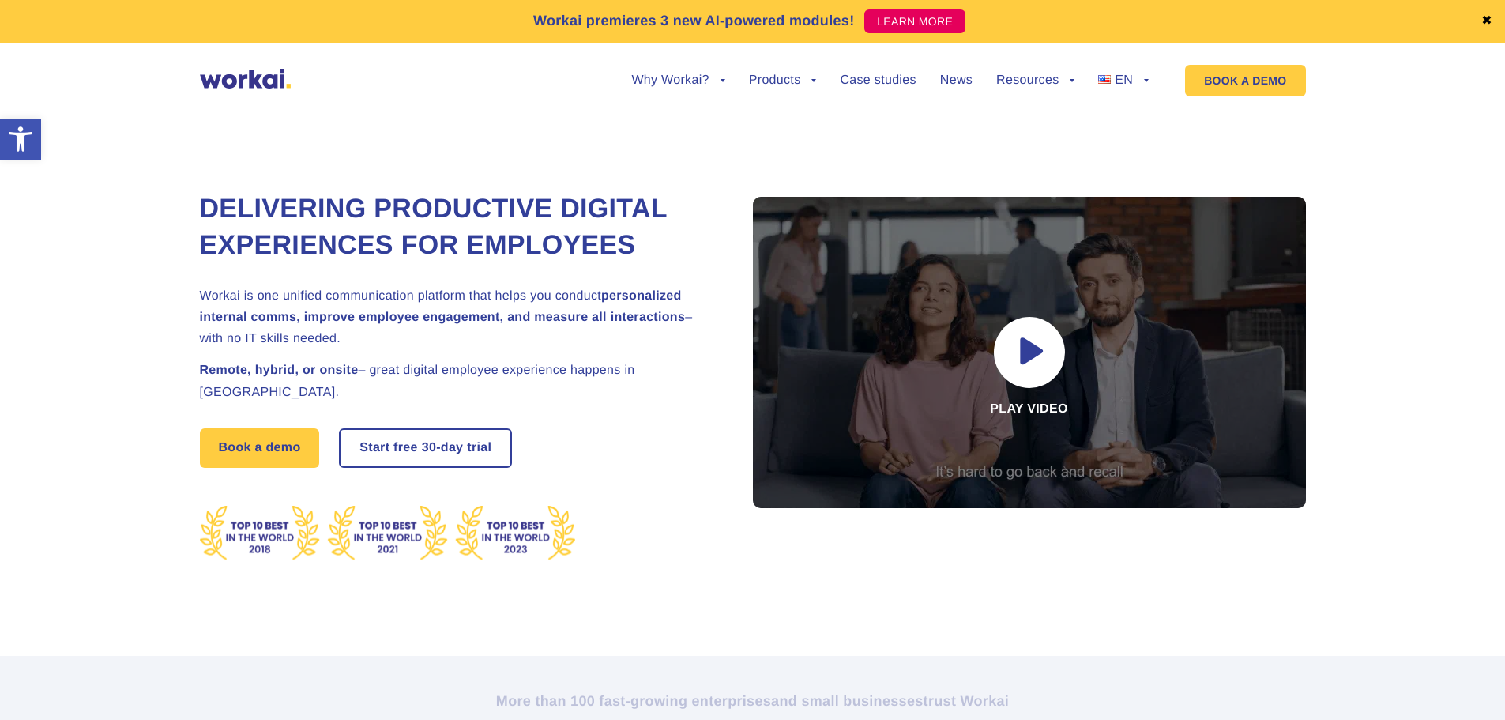 The height and width of the screenshot is (720, 1505). Describe the element at coordinates (457, 227) in the screenshot. I see `h1: Delivering Productive Digital Experiences for Employees` at that location.